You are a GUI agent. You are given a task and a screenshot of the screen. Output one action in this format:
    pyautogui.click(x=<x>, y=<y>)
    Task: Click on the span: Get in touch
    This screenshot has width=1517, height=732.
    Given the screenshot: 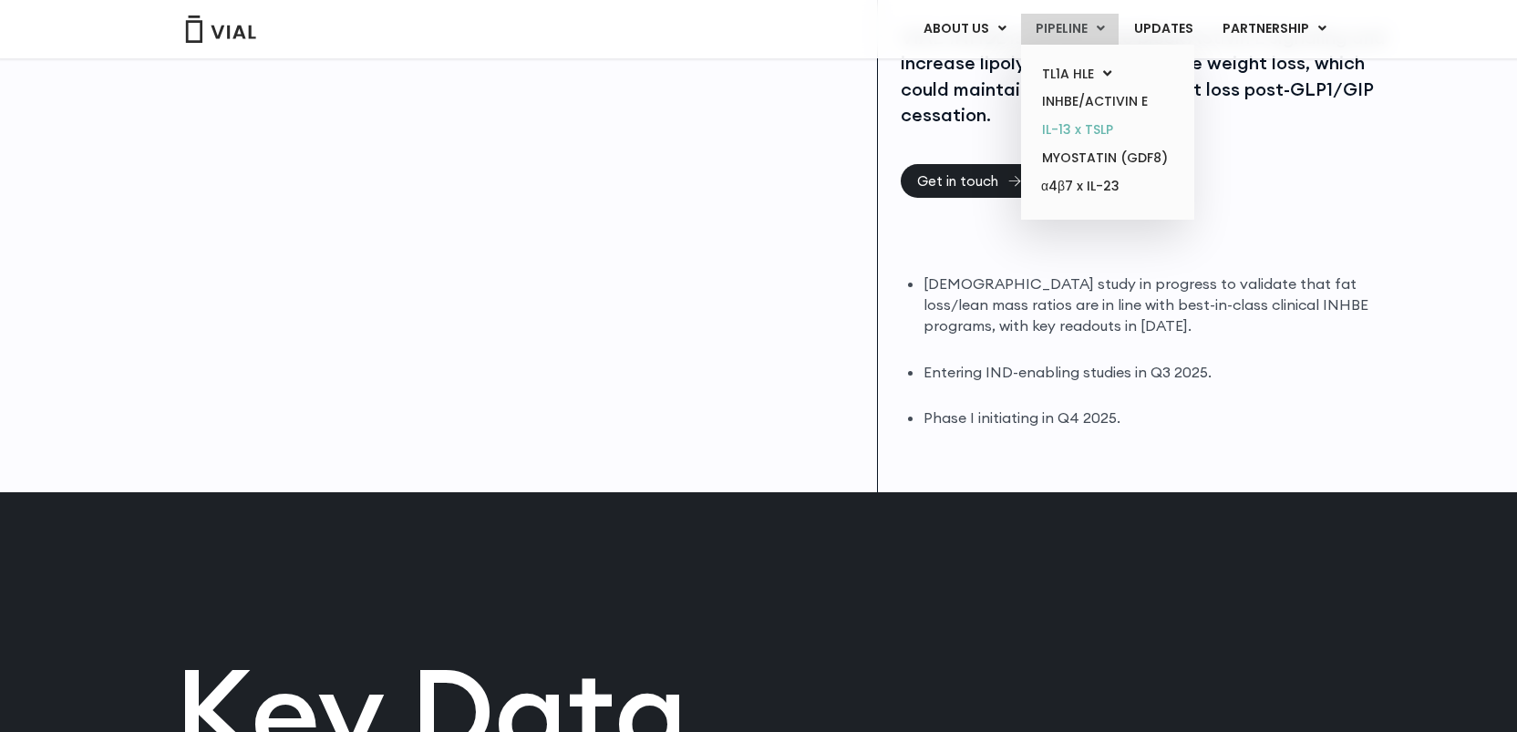 What is the action you would take?
    pyautogui.click(x=957, y=180)
    